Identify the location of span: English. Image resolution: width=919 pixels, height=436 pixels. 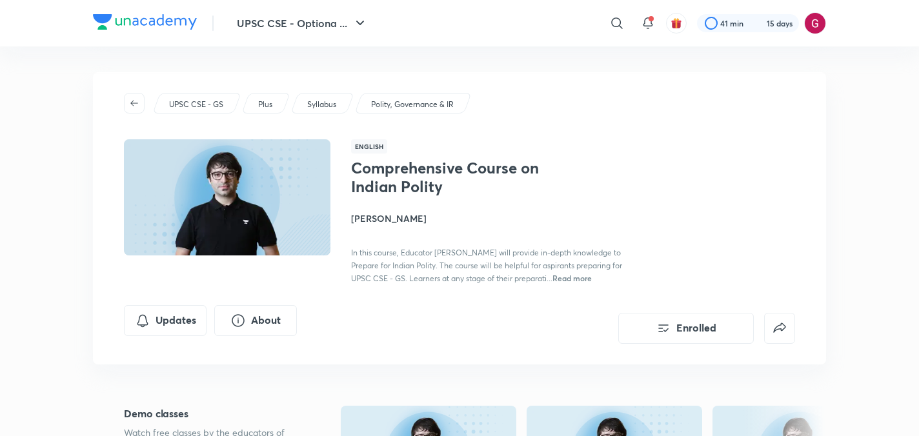
(369, 147).